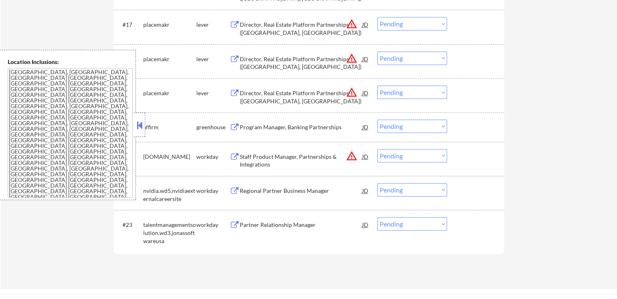  I want to click on div: Partner Relationship Manager, so click(301, 225).